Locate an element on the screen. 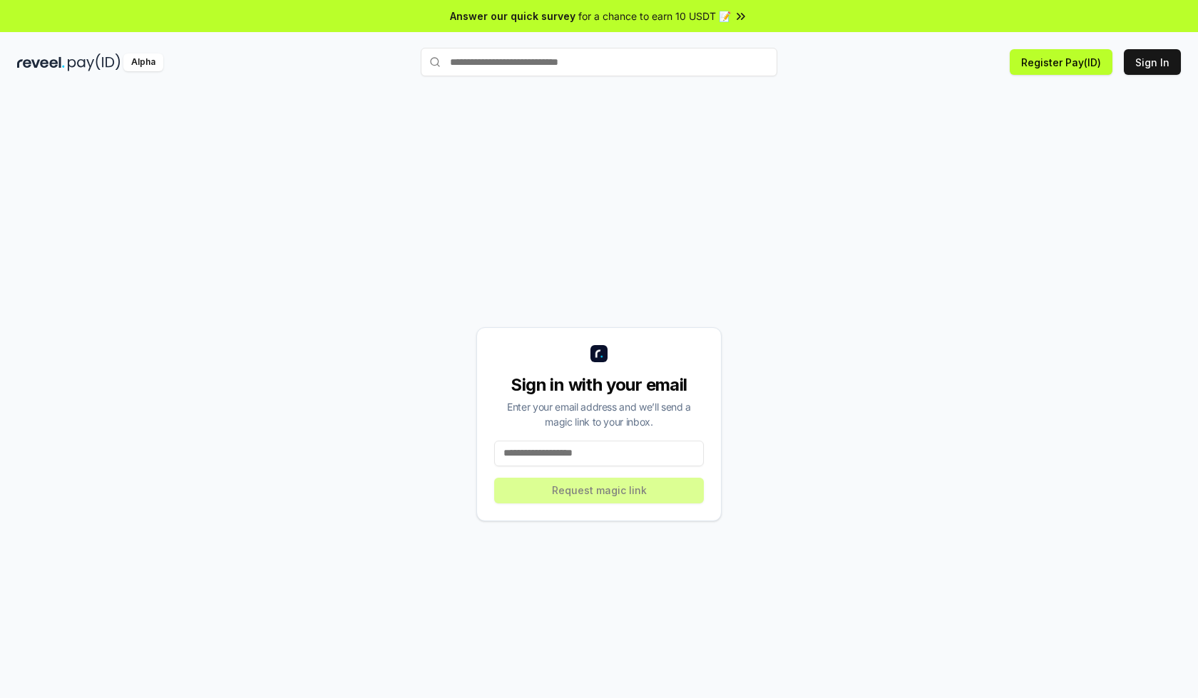 This screenshot has width=1198, height=698. span: for a chance to earn 10 USDT 📝 is located at coordinates (654, 16).